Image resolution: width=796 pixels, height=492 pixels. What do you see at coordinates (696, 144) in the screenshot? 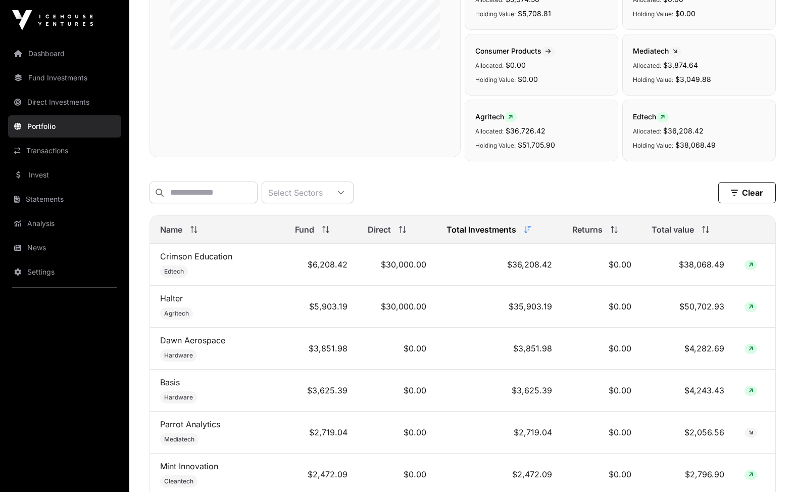
I see `span: $38,068.49` at bounding box center [696, 144].